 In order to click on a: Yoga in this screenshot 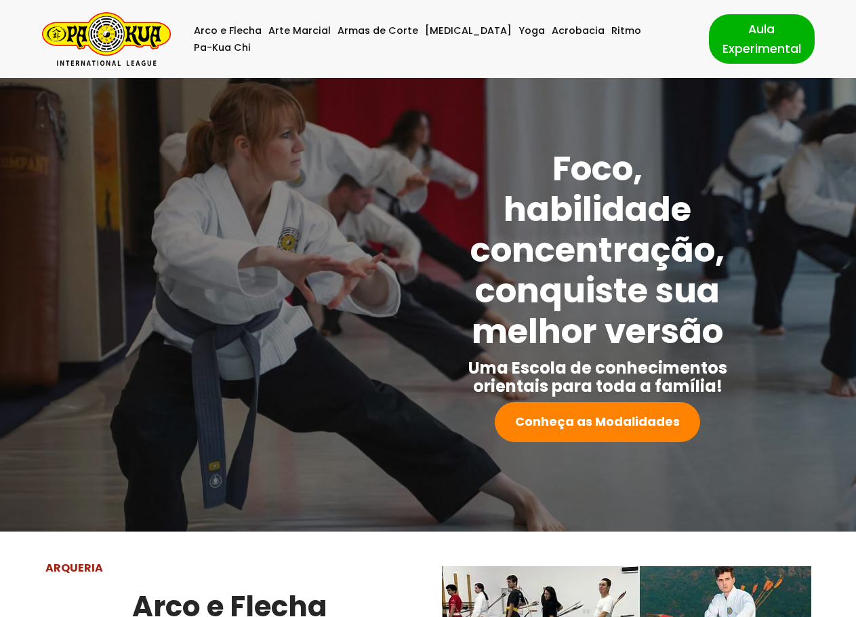, I will do `click(531, 31)`.